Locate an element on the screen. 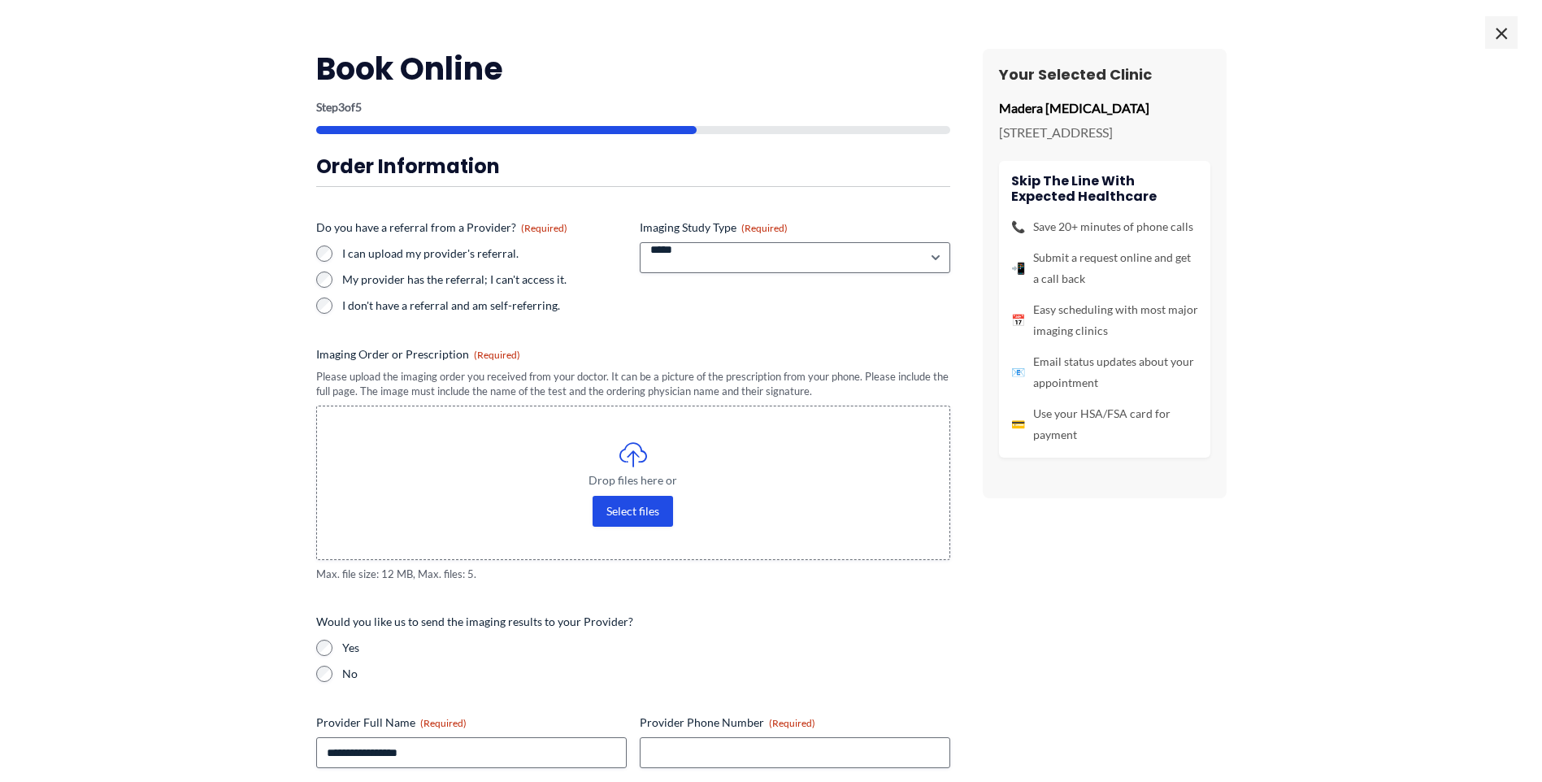 The height and width of the screenshot is (782, 1542). li: Use your HSA/FSA card for payment is located at coordinates (1105, 424).